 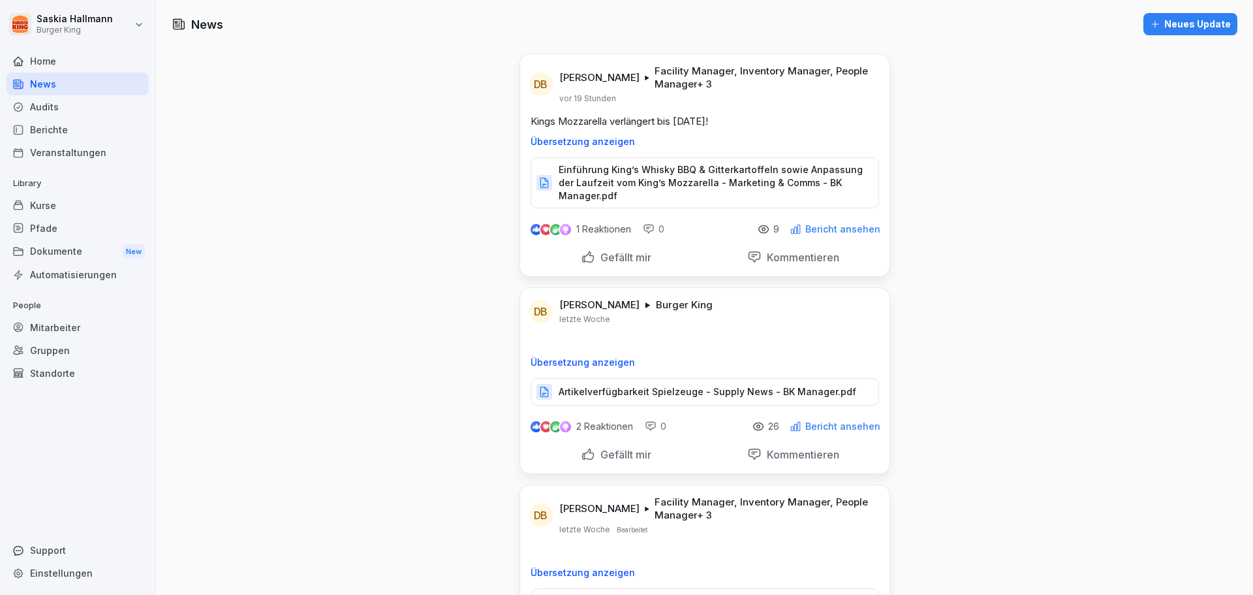 What do you see at coordinates (78, 373) in the screenshot?
I see `div: Standorte` at bounding box center [78, 373].